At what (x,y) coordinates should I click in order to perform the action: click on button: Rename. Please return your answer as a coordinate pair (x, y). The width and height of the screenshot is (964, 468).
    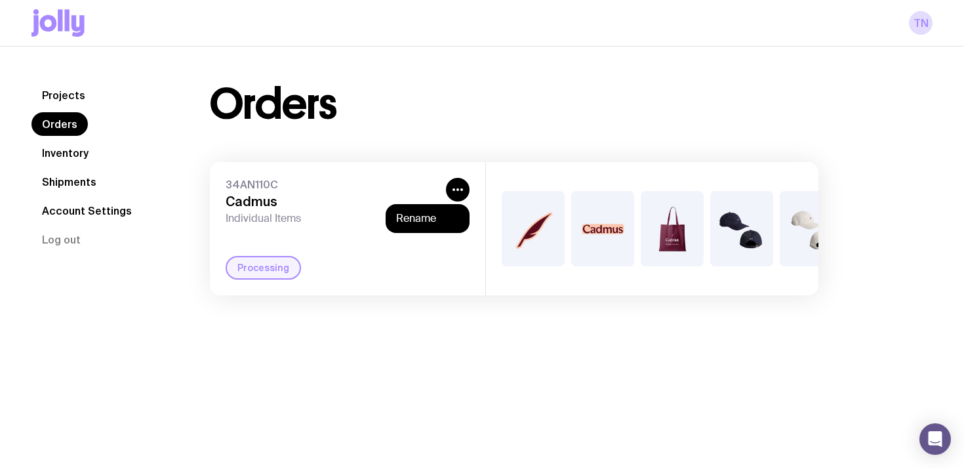
    Looking at the image, I should click on (428, 218).